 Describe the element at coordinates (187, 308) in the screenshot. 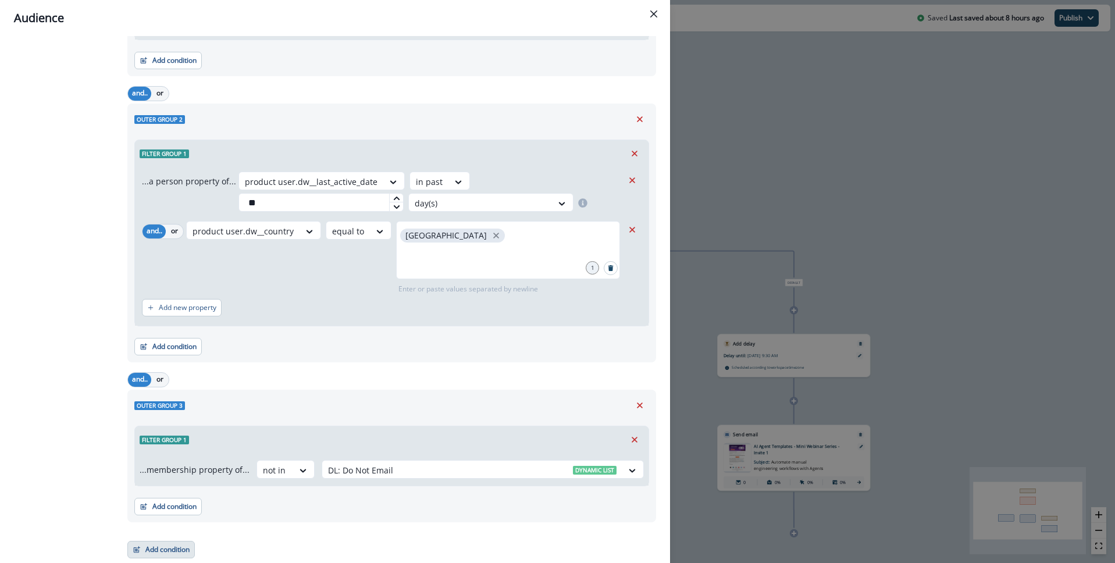

I see `p: Add new property` at that location.